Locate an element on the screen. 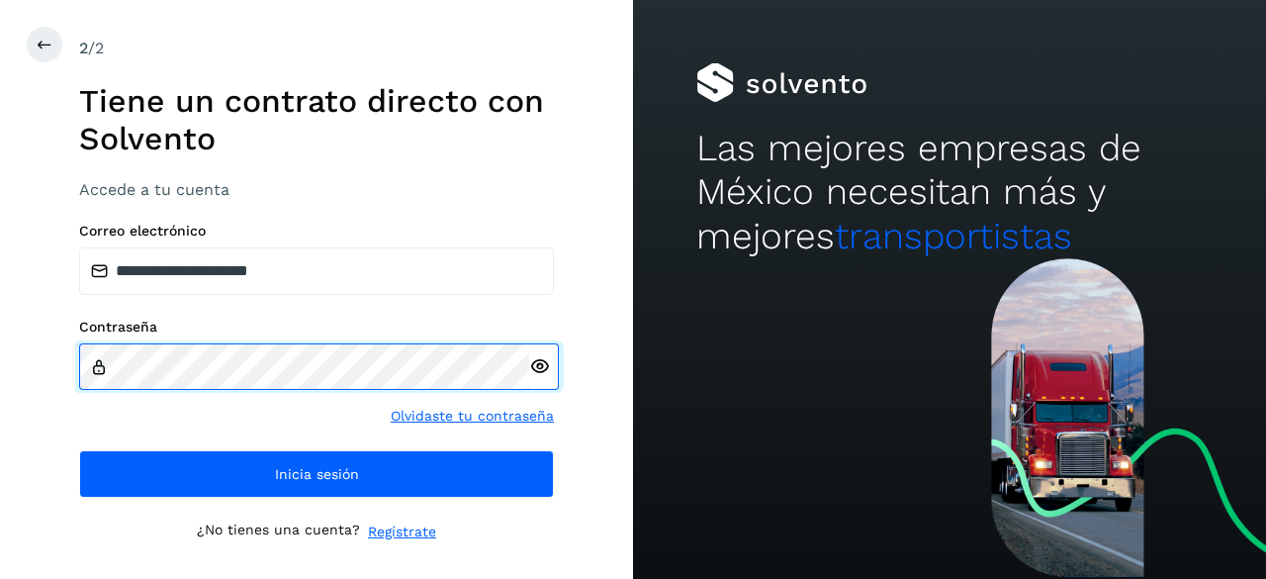 The height and width of the screenshot is (579, 1266). a: Regístrate is located at coordinates (402, 531).